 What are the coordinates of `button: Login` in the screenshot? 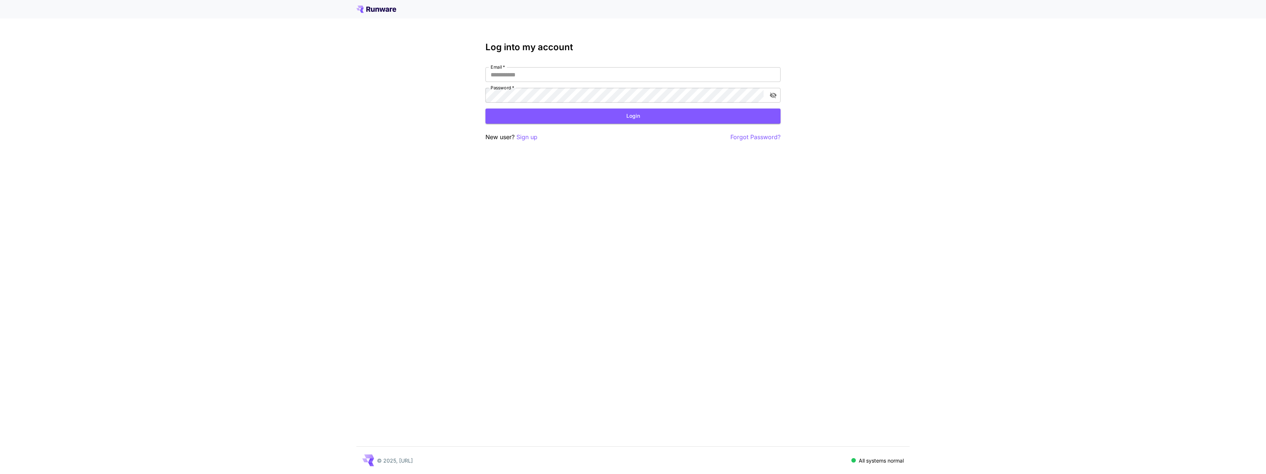 It's located at (633, 116).